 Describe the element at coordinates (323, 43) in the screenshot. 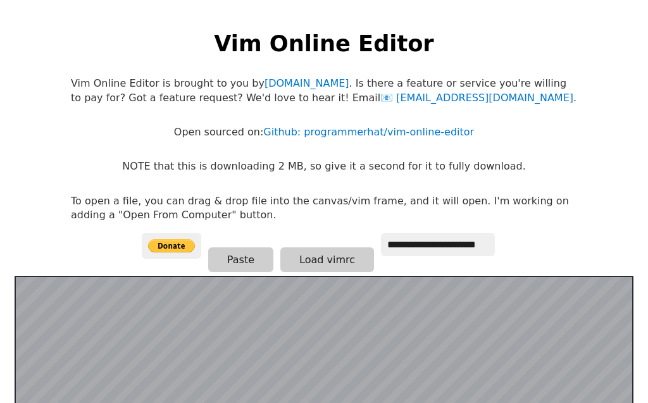

I see `h1: Vim Online Editor` at that location.